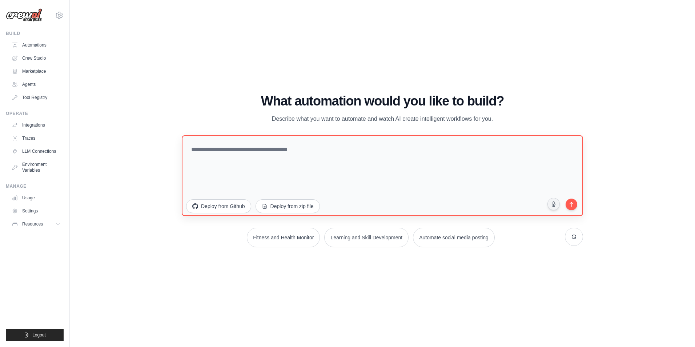  I want to click on a: LLM Connections, so click(36, 151).